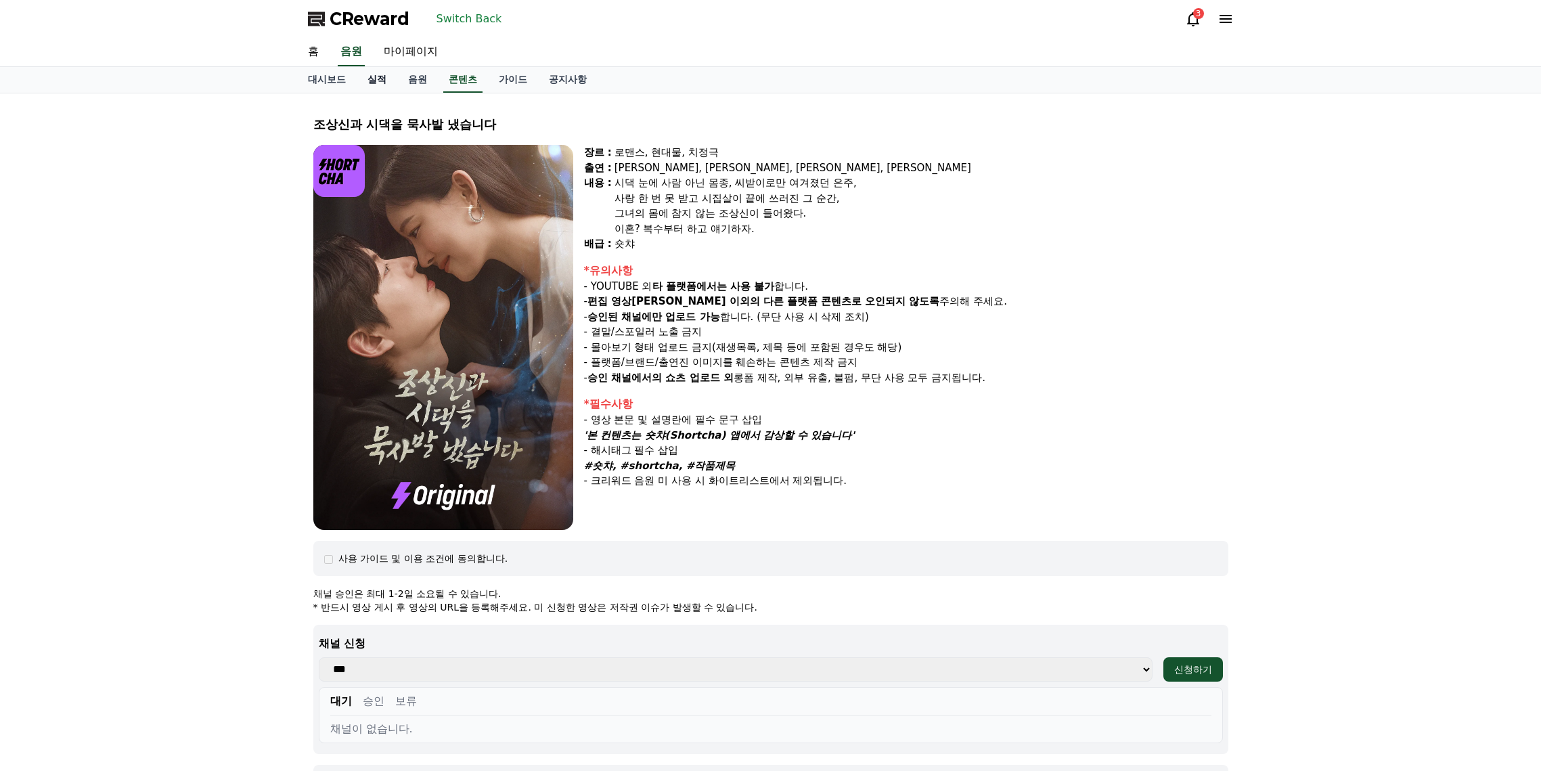 Image resolution: width=1541 pixels, height=771 pixels. I want to click on p: - 주의해 주세요., so click(906, 301).